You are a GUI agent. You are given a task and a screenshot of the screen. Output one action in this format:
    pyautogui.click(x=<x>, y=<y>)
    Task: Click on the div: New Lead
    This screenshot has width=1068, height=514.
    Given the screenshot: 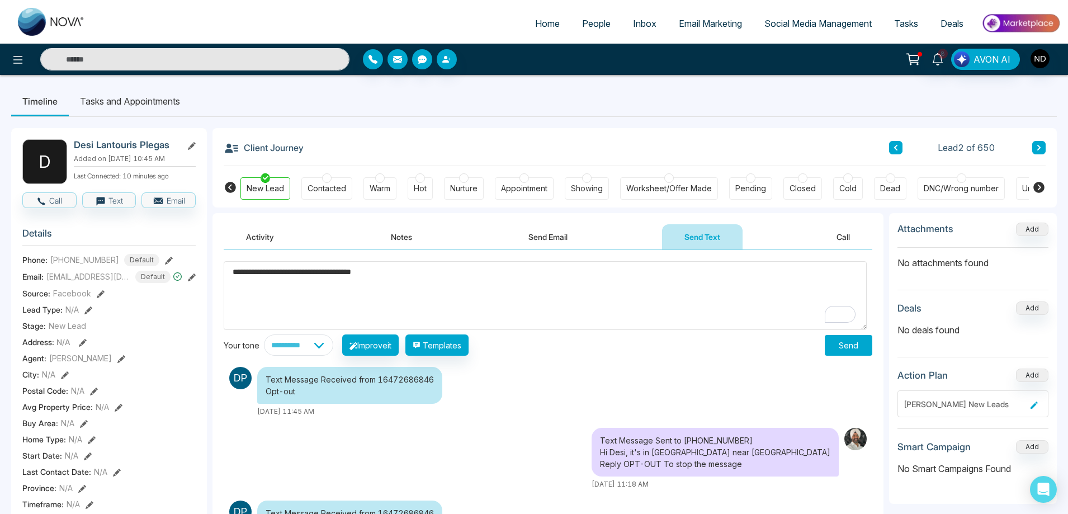 What is the action you would take?
    pyautogui.click(x=265, y=188)
    